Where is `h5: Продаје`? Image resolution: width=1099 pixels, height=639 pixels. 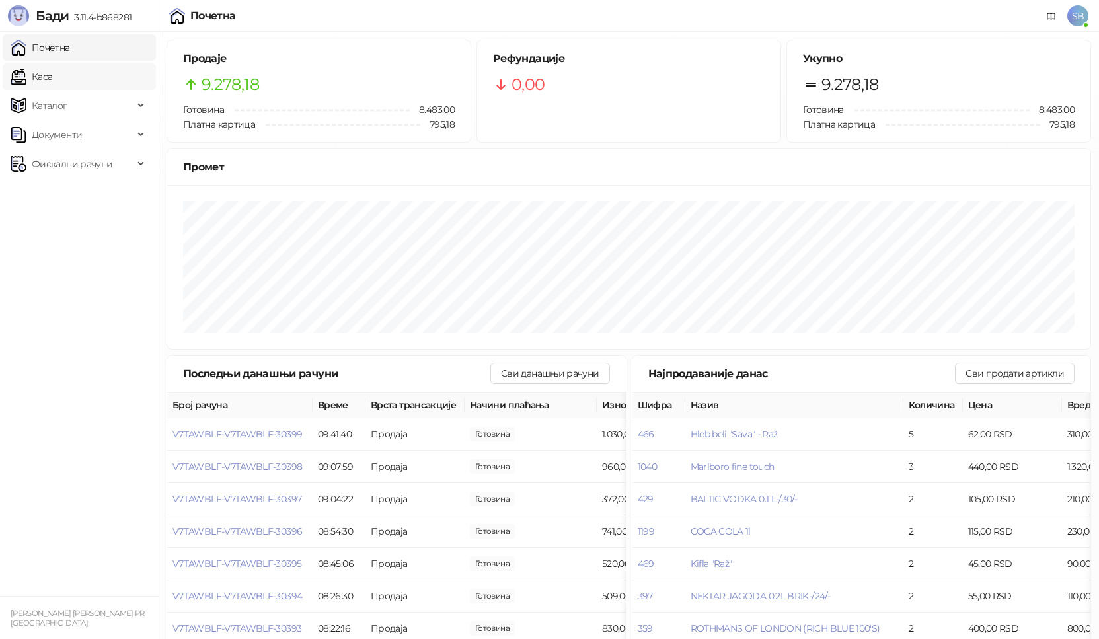 h5: Продаје is located at coordinates (319, 59).